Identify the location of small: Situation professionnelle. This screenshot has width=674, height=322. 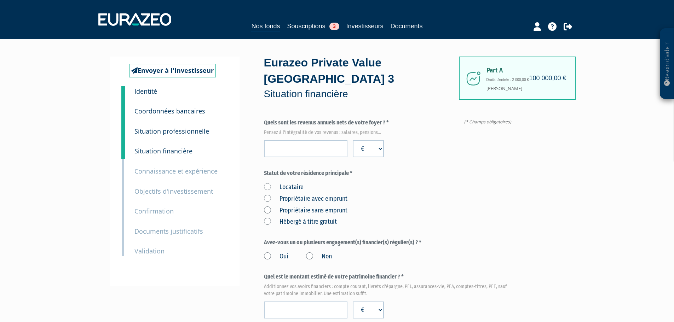
(171, 131).